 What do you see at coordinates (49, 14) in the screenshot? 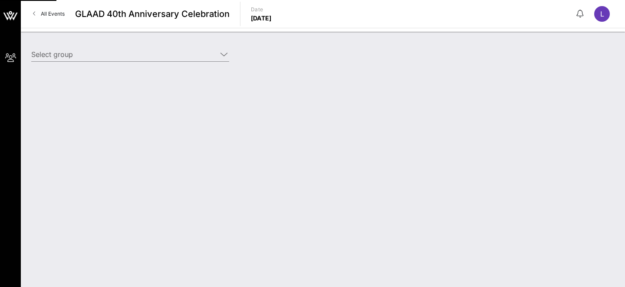
I see `a: All Events` at bounding box center [49, 14].